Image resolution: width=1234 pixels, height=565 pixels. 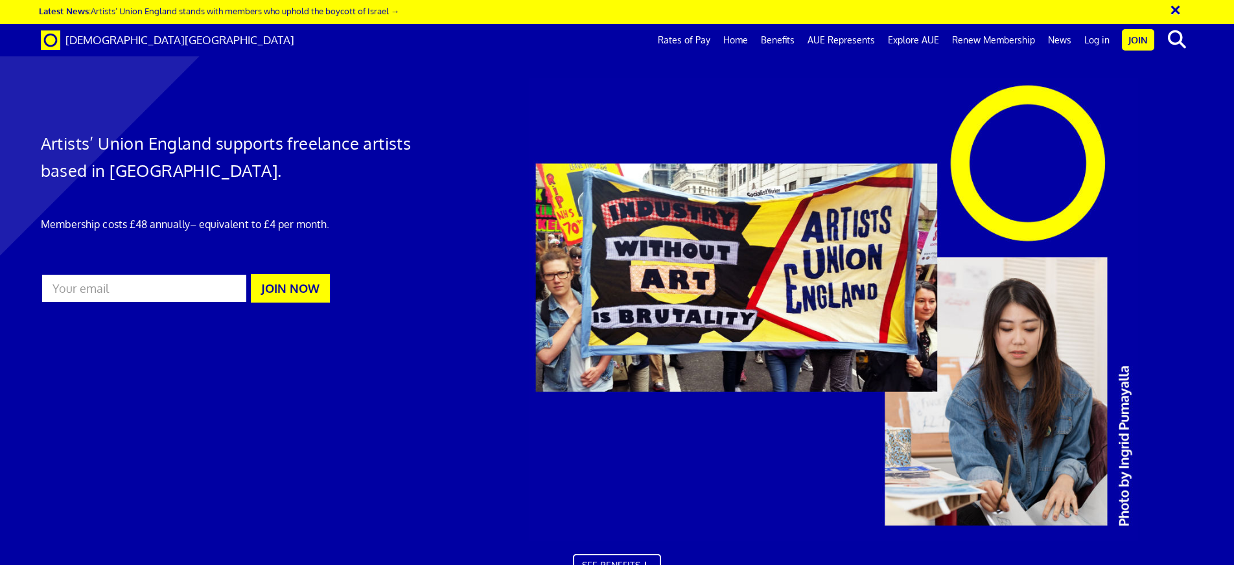 I want to click on button: search, so click(x=1176, y=40).